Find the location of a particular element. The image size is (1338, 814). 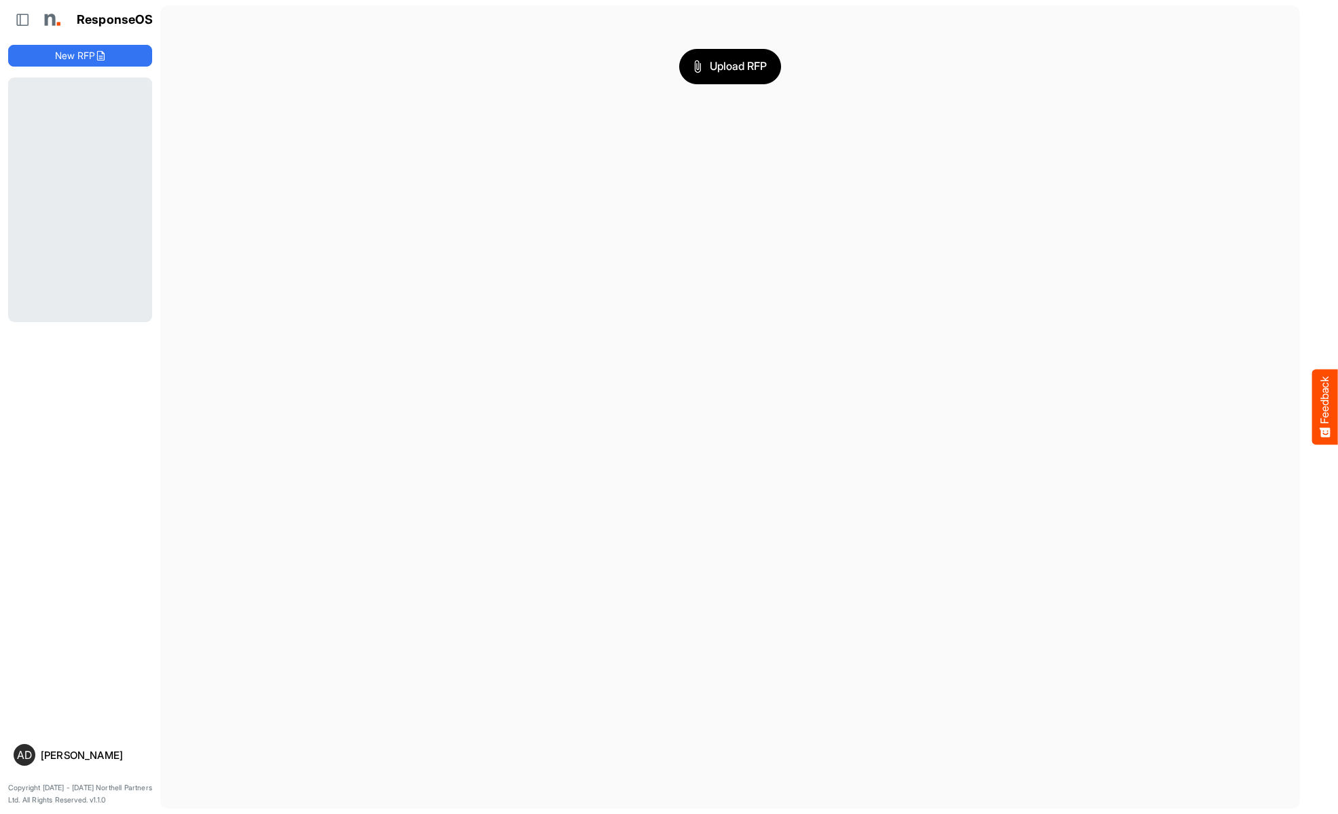

h1: ResponseOS is located at coordinates (115, 20).